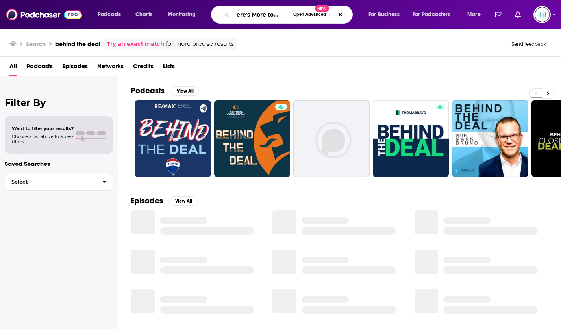  I want to click on a: Networks, so click(110, 68).